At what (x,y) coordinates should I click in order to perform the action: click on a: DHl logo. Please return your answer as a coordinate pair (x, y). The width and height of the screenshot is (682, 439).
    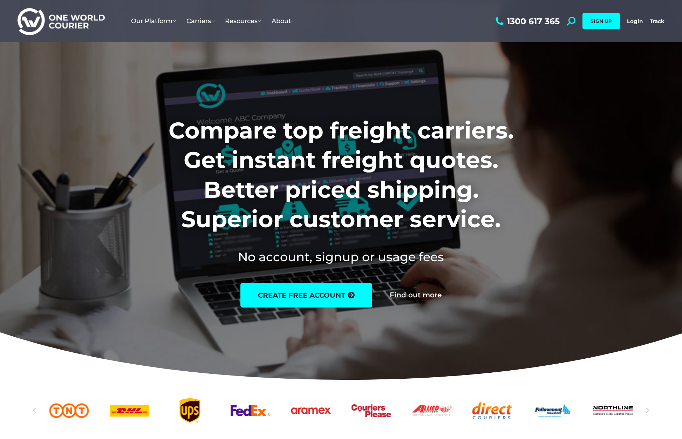
    Looking at the image, I should click on (129, 410).